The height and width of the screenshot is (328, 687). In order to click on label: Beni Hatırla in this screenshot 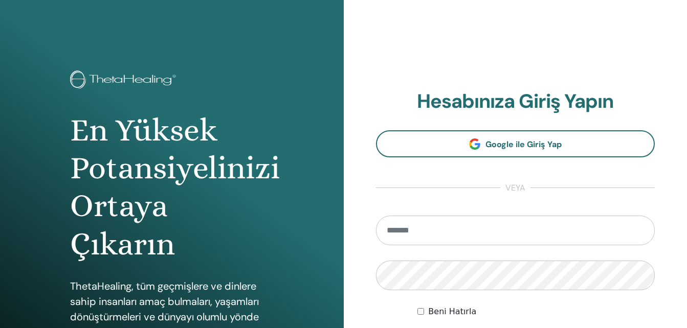, I will do `click(452, 312)`.